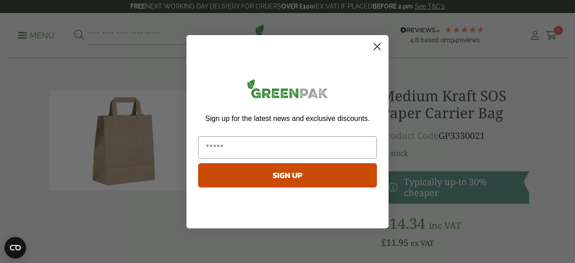 The width and height of the screenshot is (575, 263). Describe the element at coordinates (287, 175) in the screenshot. I see `button: SIGN UP` at that location.